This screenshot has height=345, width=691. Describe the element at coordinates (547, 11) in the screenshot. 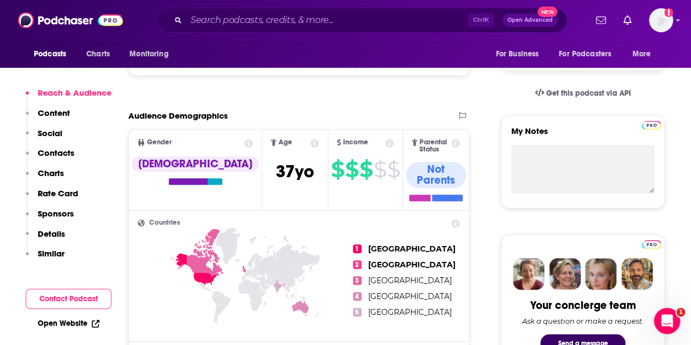

I see `span: New` at that location.